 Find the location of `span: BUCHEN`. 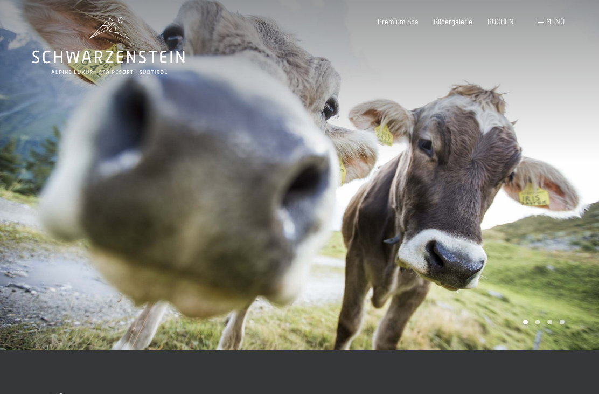

span: BUCHEN is located at coordinates (501, 22).